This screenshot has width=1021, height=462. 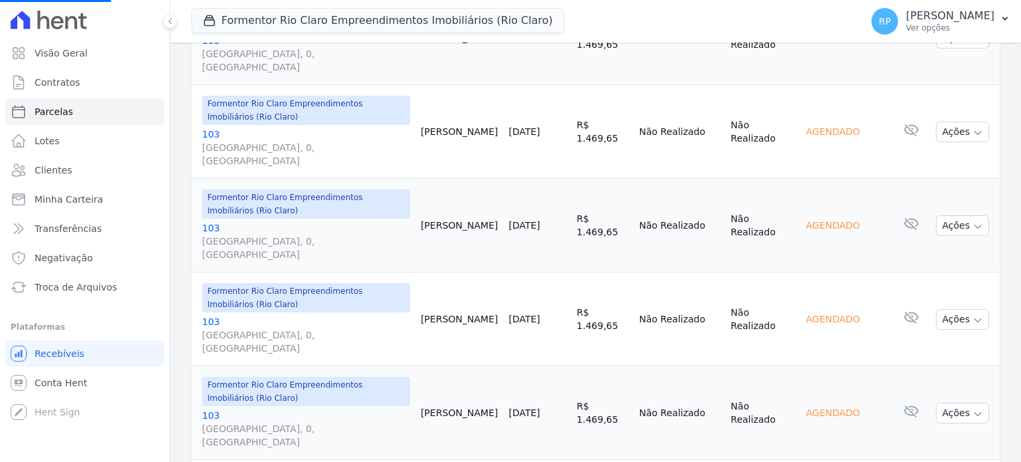 I want to click on span: Troca de Arquivos, so click(x=76, y=287).